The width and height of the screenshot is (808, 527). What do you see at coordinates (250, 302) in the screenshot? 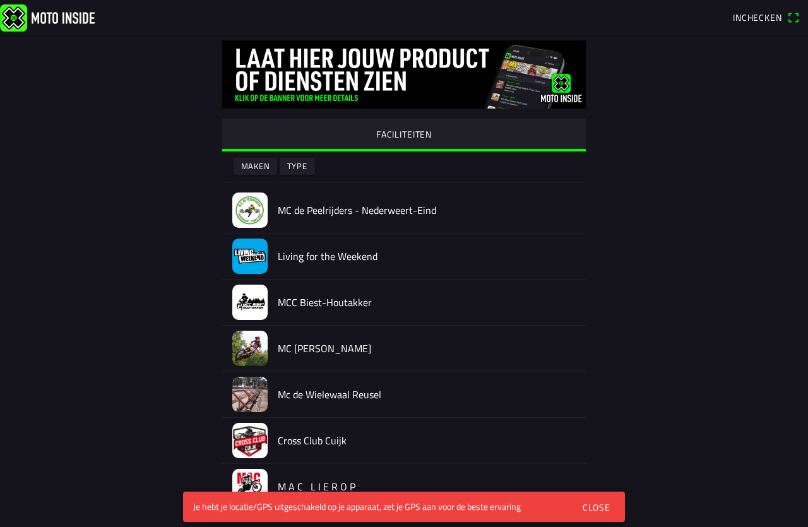
I see `img: blYthksgOceLkNu2ej2JKmd89r2Pk2JqgKxchyE3.jpg` at bounding box center [250, 302].